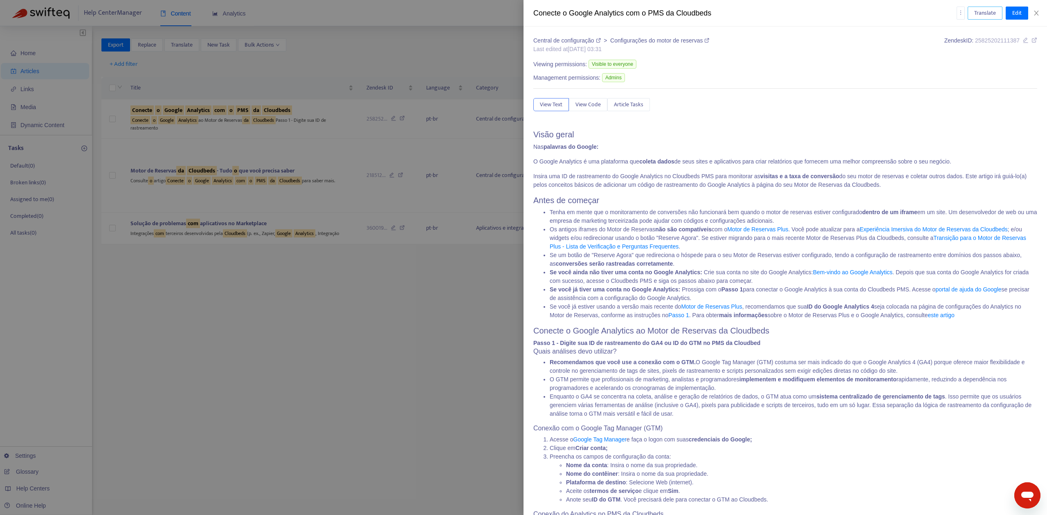  I want to click on a: Central de configuração, so click(568, 40).